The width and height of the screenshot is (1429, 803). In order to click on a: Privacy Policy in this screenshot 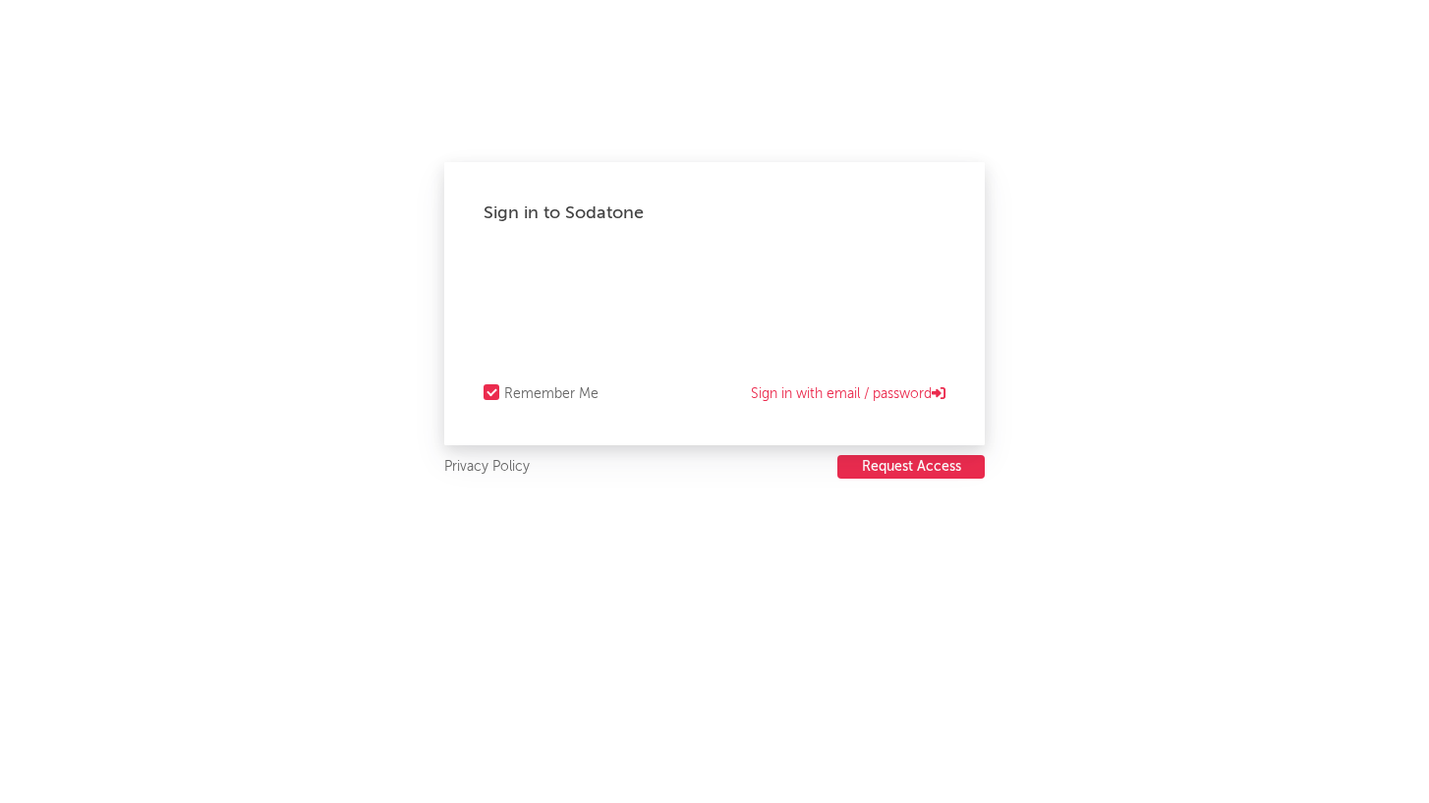, I will do `click(486, 467)`.